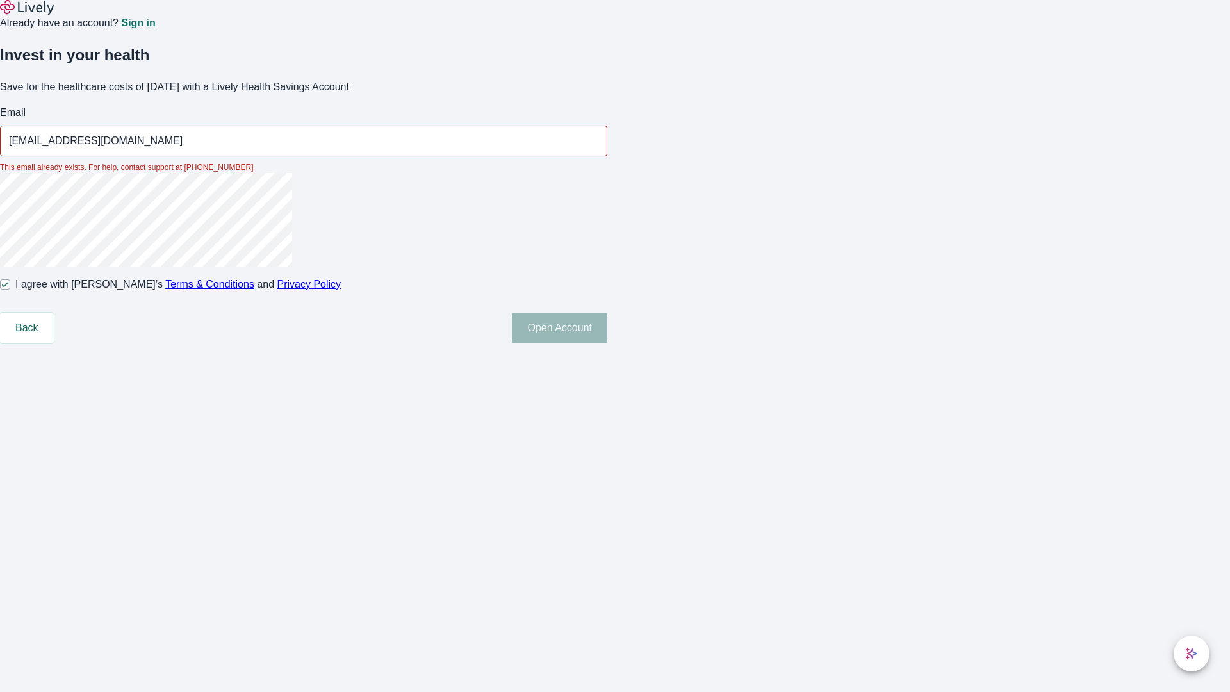 This screenshot has height=692, width=1230. Describe the element at coordinates (1192, 653) in the screenshot. I see `button: chat` at that location.